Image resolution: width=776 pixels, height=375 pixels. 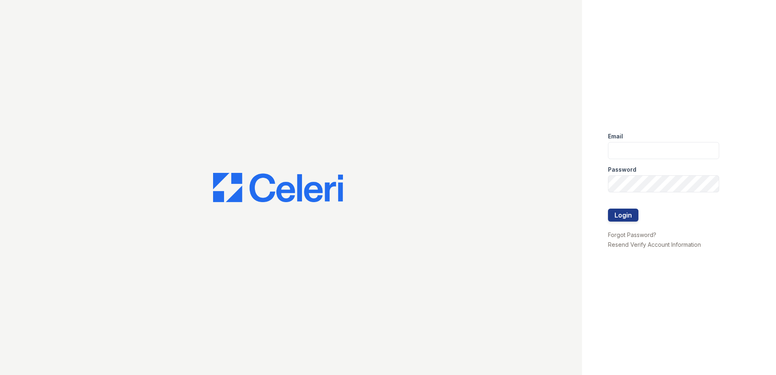 What do you see at coordinates (278, 188) in the screenshot?
I see `img: CE_Logo_Blue-a8612792a0a2168367f1c8372b55b34899dd931a85d93a1a3d3e32e68fde9ad4.png` at bounding box center [278, 188].